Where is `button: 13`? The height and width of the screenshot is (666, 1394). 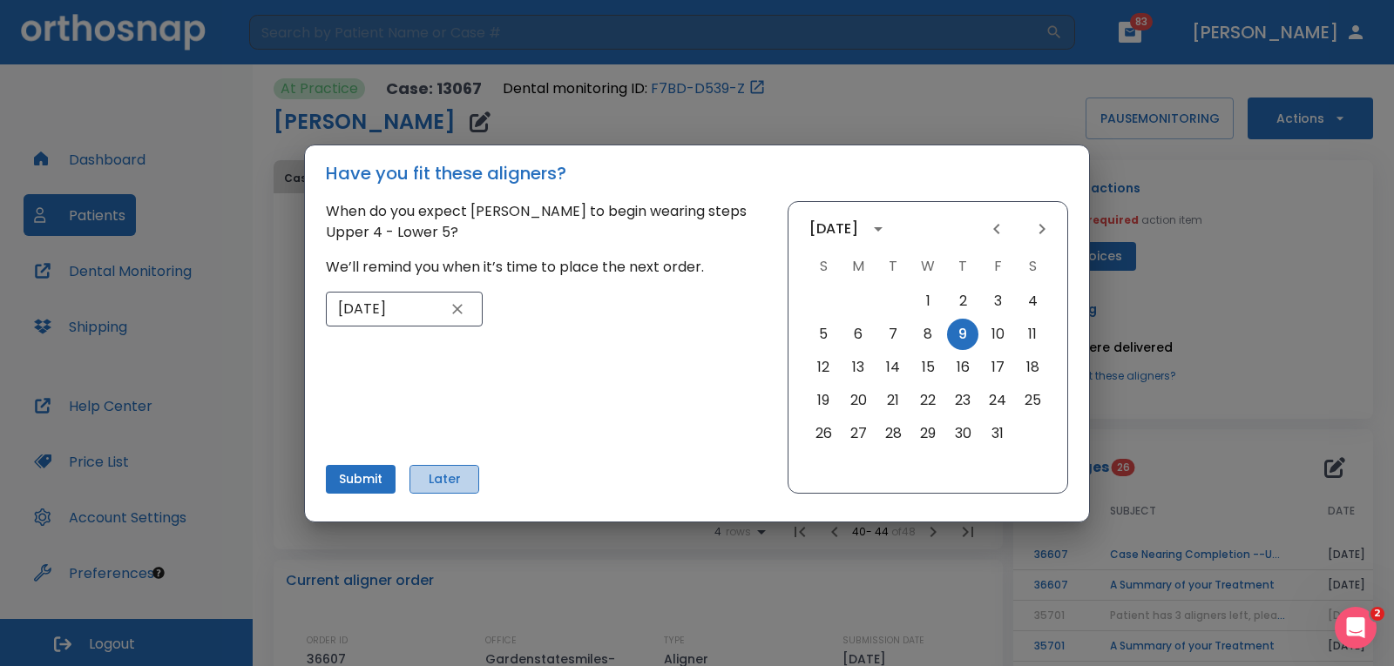 button: 13 is located at coordinates (858, 368).